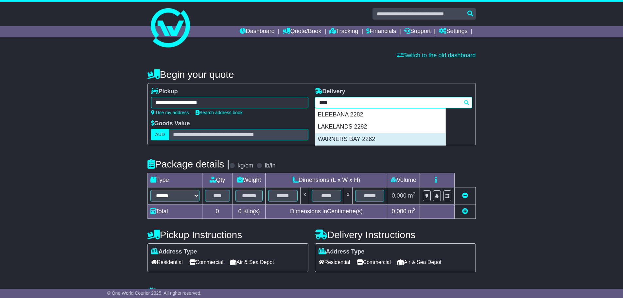  Describe the element at coordinates (381, 127) in the screenshot. I see `div: LAKELANDS 2282` at that location.